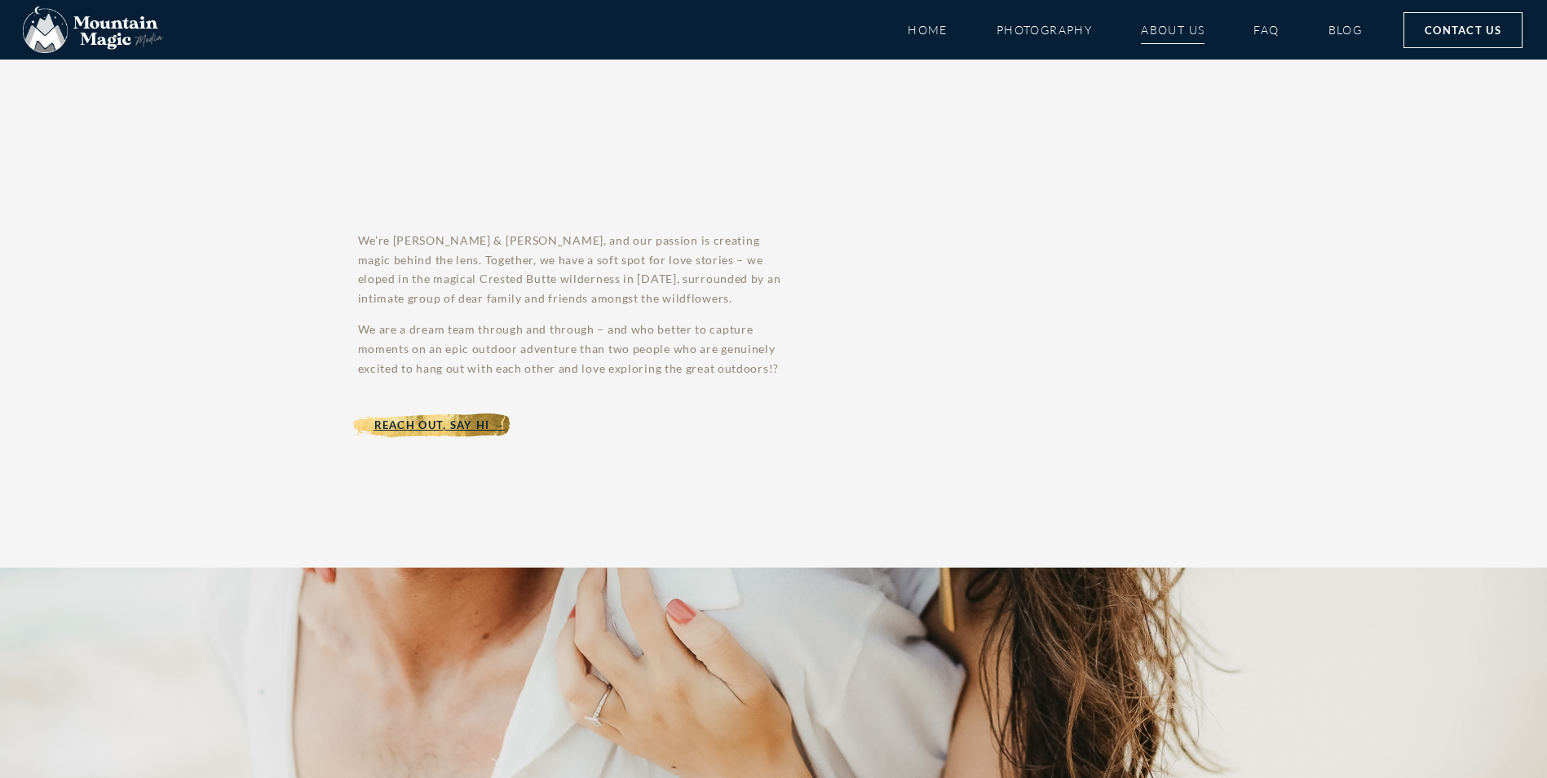  What do you see at coordinates (1463, 30) in the screenshot?
I see `span: Contact Us` at bounding box center [1463, 30].